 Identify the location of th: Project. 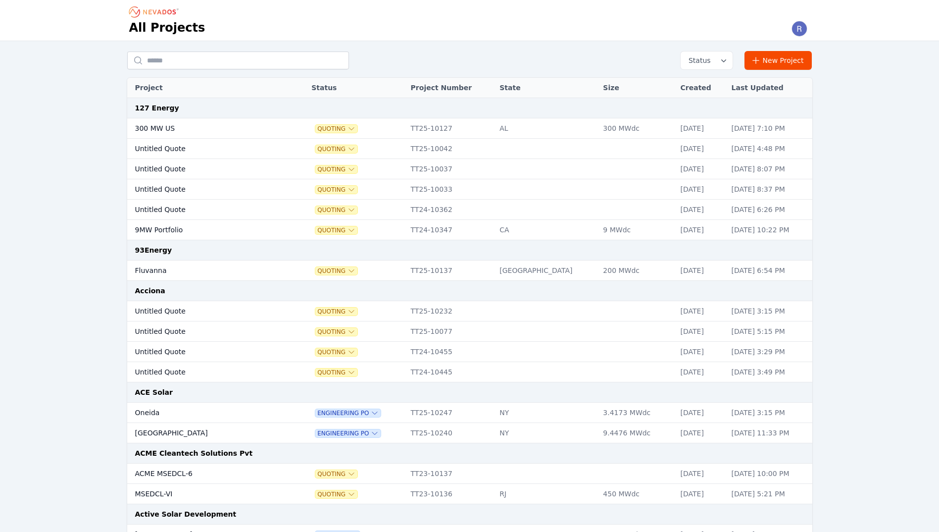
(204, 88).